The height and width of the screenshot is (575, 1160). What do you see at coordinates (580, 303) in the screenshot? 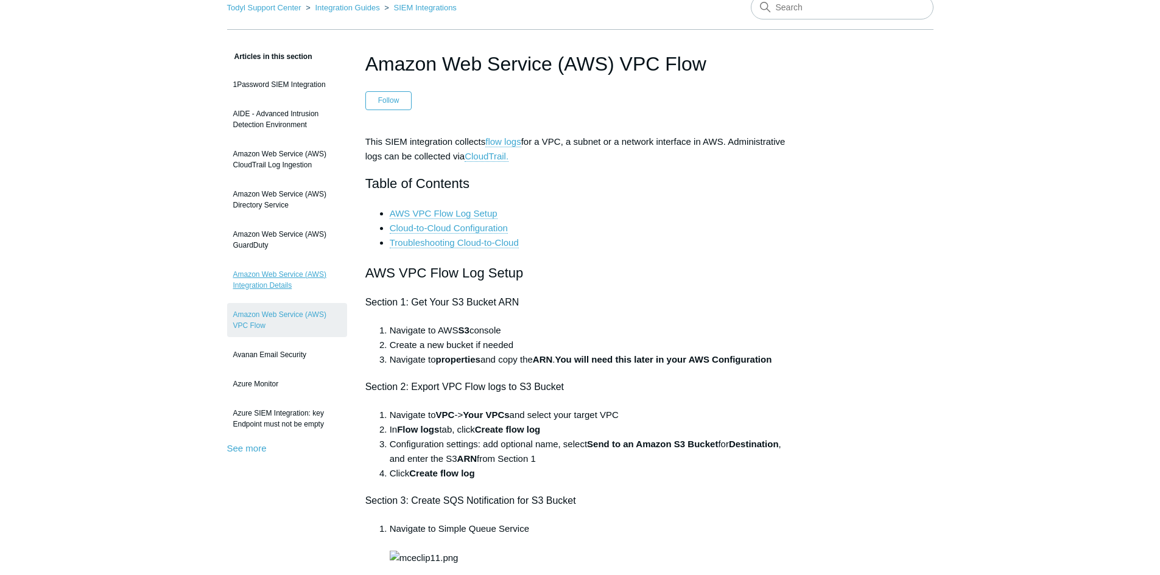
I see `h4: Section 1: Get Your S3 Bucket ARN` at bounding box center [580, 303].